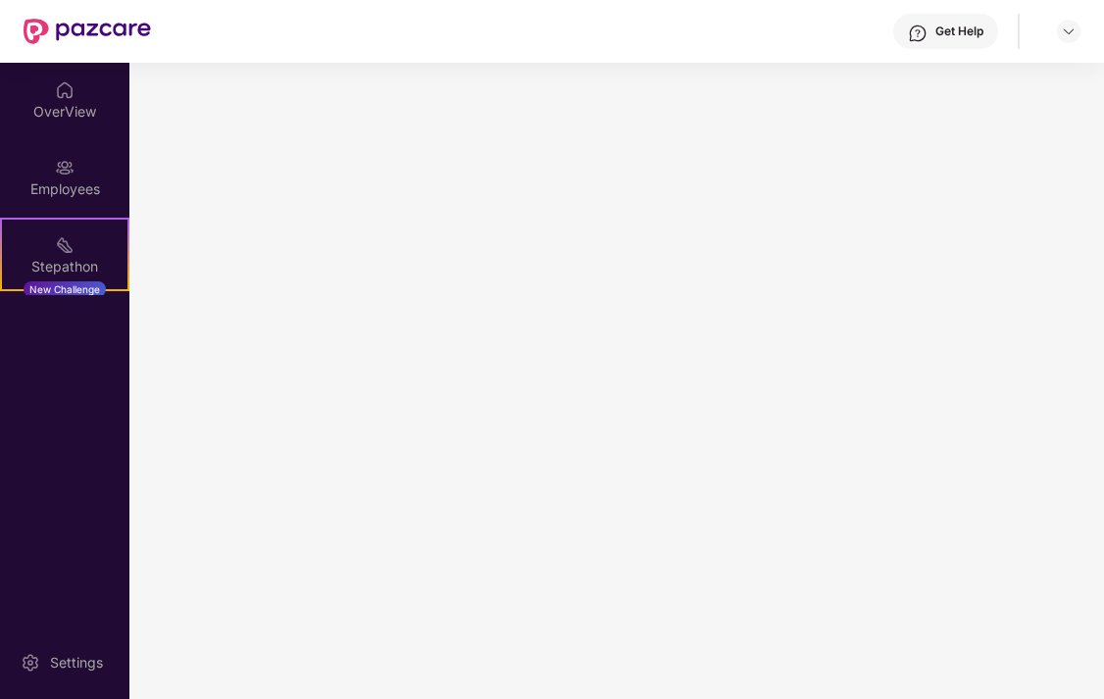  Describe the element at coordinates (65, 289) in the screenshot. I see `div: New Challenge` at that location.